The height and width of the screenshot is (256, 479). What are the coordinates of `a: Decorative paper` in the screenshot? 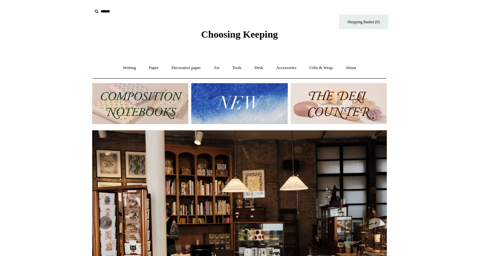 It's located at (186, 68).